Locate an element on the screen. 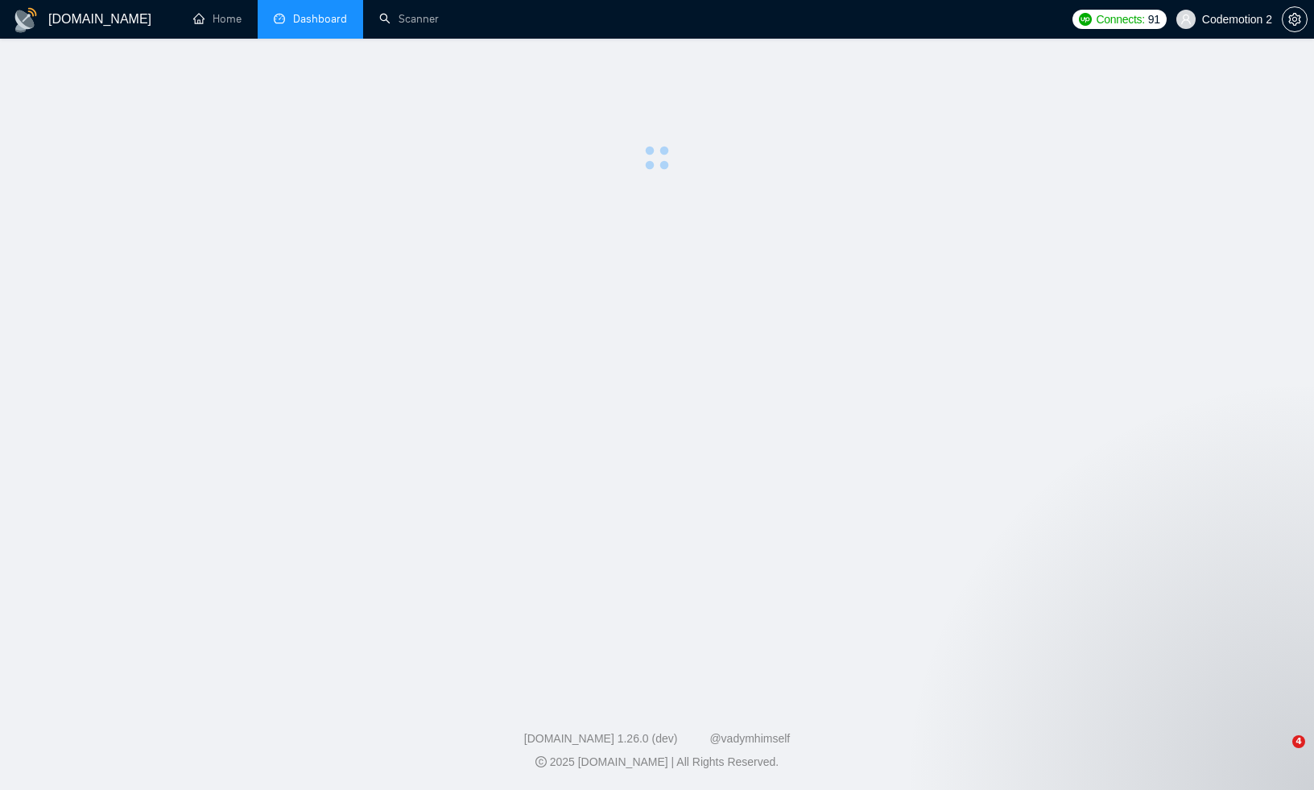 This screenshot has width=1314, height=790. span: dashboard is located at coordinates (279, 19).